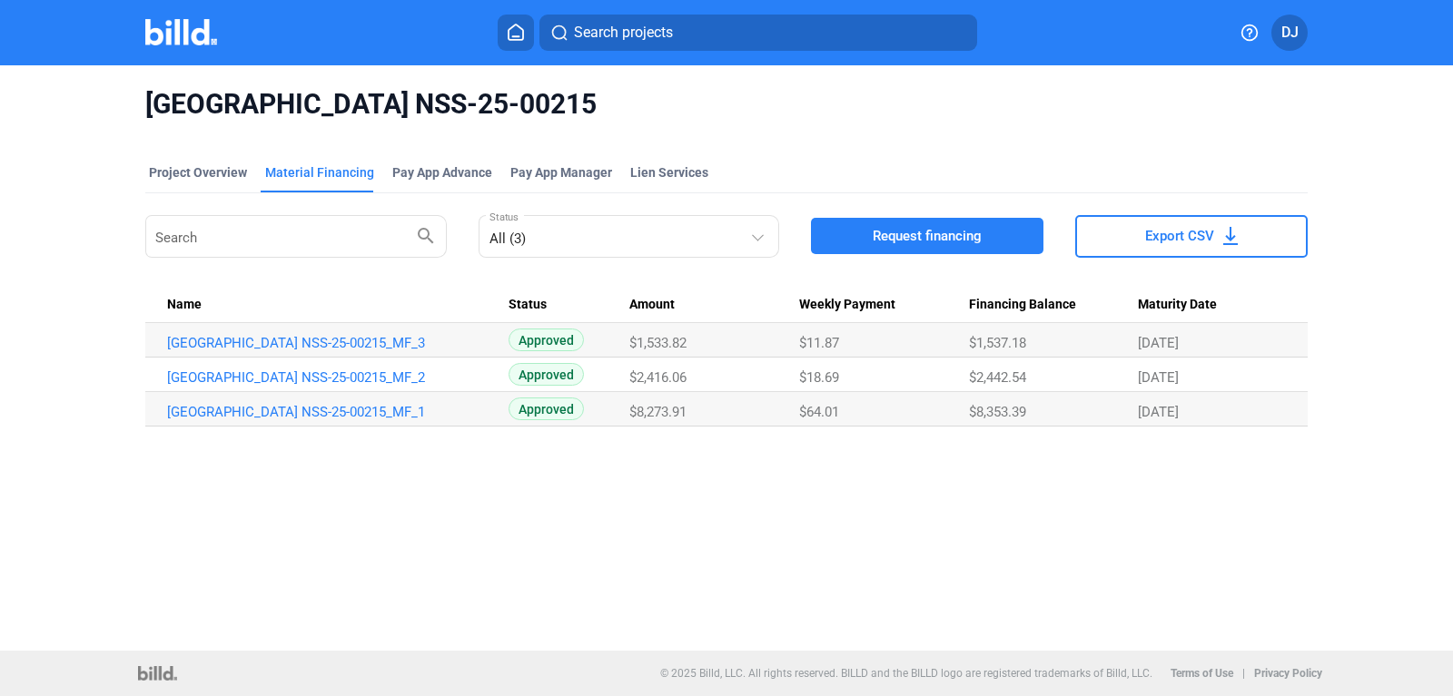 The width and height of the screenshot is (1453, 696). What do you see at coordinates (906, 674) in the screenshot?
I see `p: © 2025 Billd, LLC. All rights reserved. BILLD and the BILLD logo are registered trademarks of Bil...` at bounding box center [906, 674].